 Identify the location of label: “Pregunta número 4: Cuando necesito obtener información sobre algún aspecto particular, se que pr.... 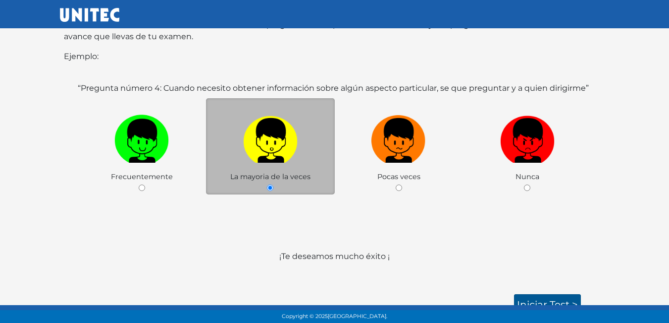
(334, 88).